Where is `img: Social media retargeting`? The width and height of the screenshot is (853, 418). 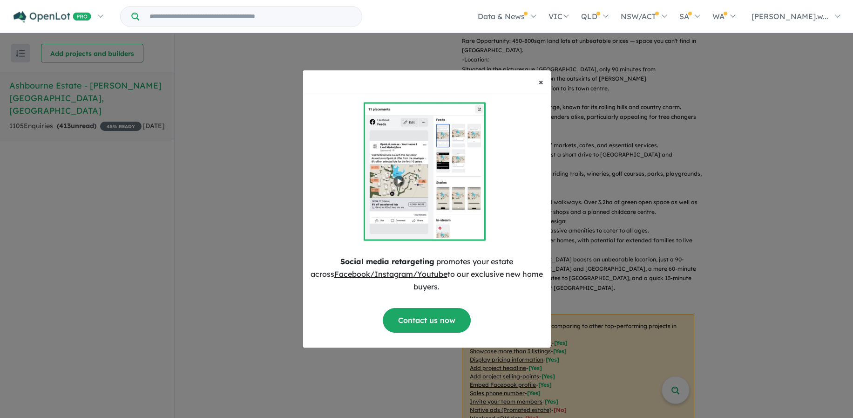 img: Social media retargeting is located at coordinates (424, 171).